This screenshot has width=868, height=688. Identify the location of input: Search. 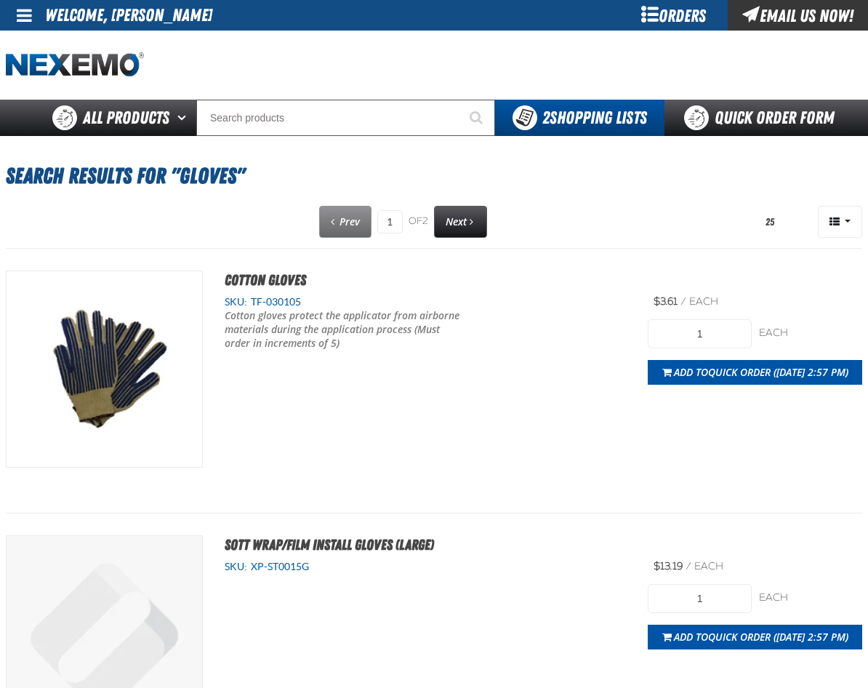
(345, 118).